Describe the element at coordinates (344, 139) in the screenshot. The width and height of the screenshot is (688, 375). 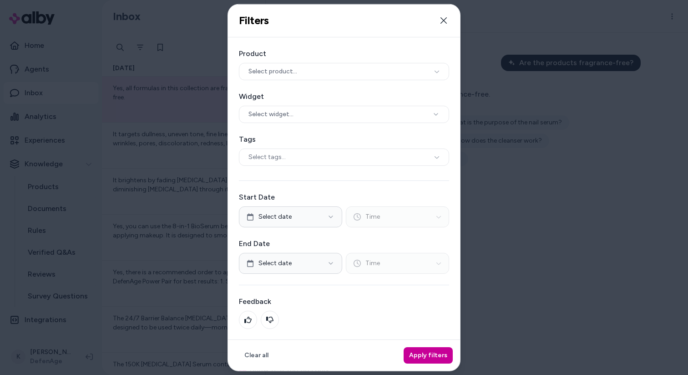
I see `label: Tags` at that location.